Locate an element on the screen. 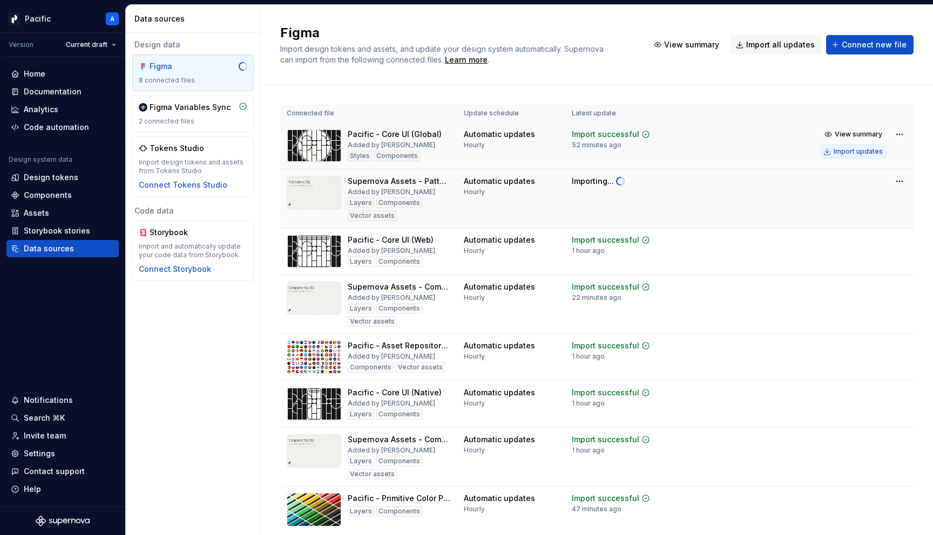 This screenshot has height=535, width=933. div: Tokens Studio is located at coordinates (176, 148).